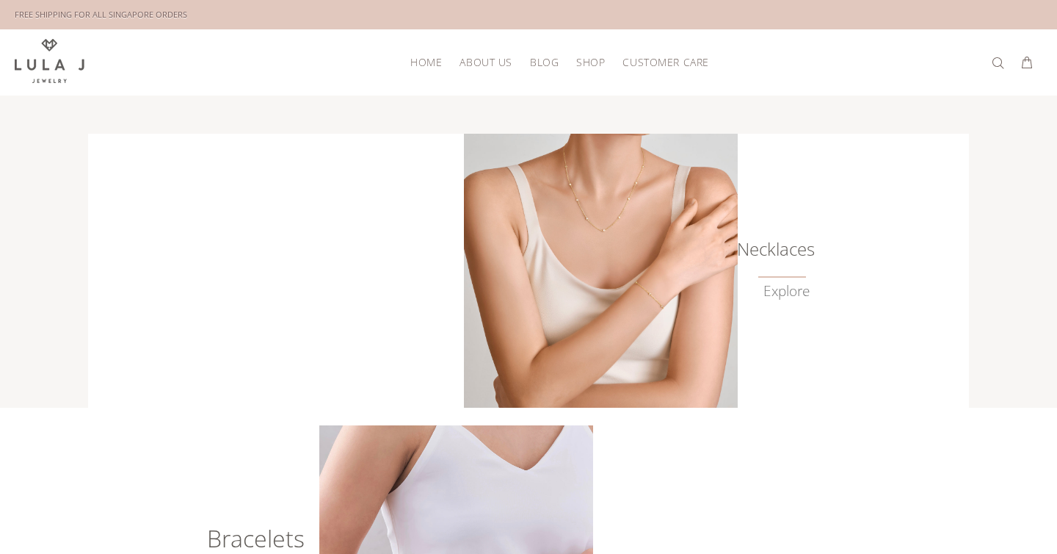  I want to click on div: FREE SHIPPING FOR ALL SINGAPORE ORDERS, so click(101, 15).